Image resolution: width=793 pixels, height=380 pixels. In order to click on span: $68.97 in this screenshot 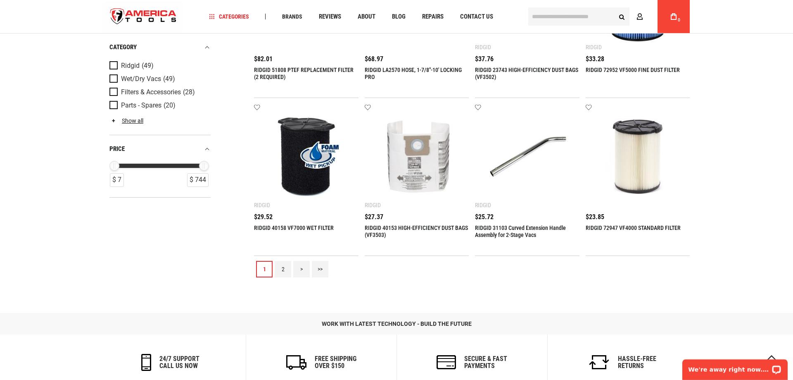, I will do `click(374, 59)`.